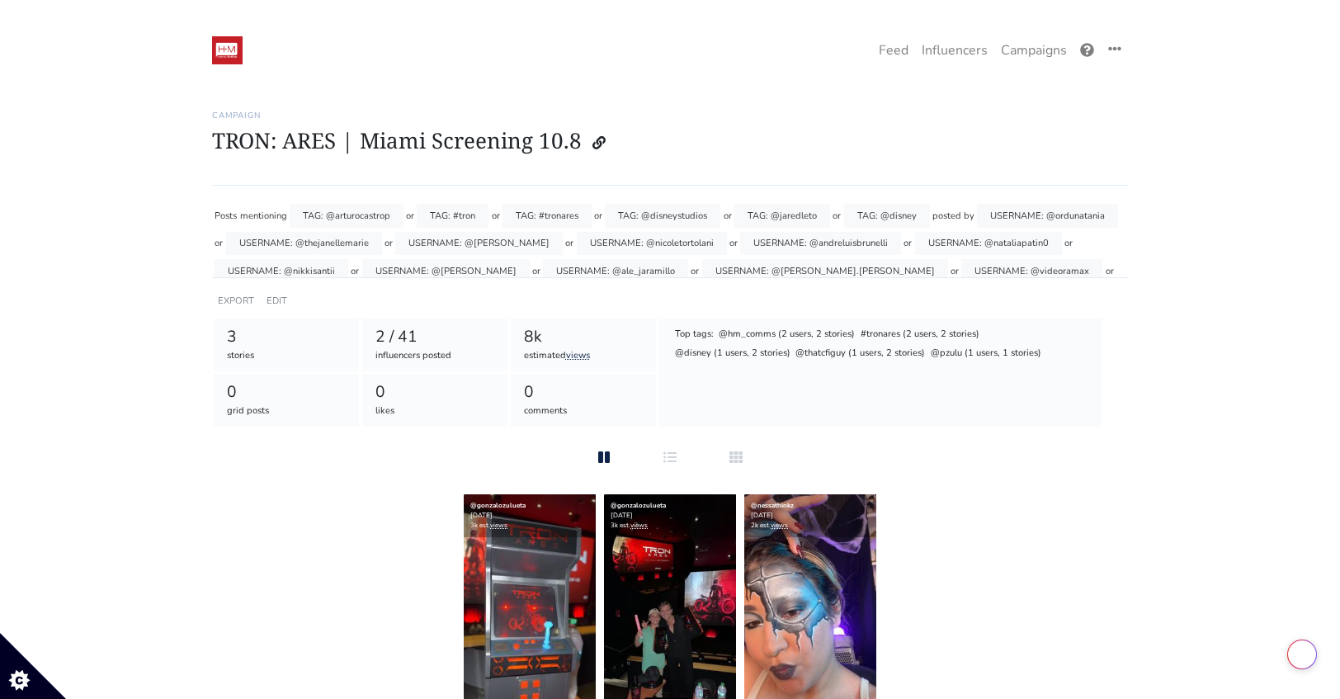 The height and width of the screenshot is (699, 1340). I want to click on div: posted, so click(947, 215).